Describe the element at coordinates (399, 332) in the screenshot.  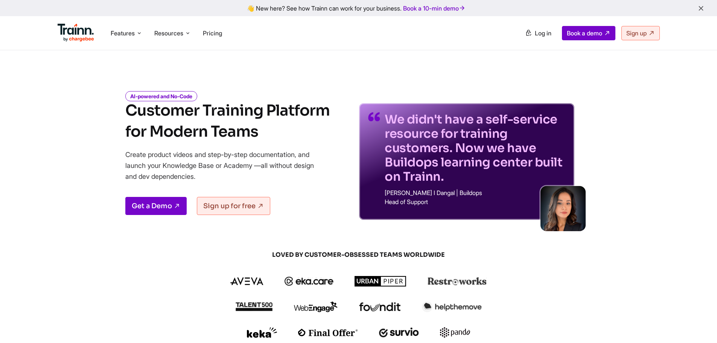
I see `img: survio logo` at that location.